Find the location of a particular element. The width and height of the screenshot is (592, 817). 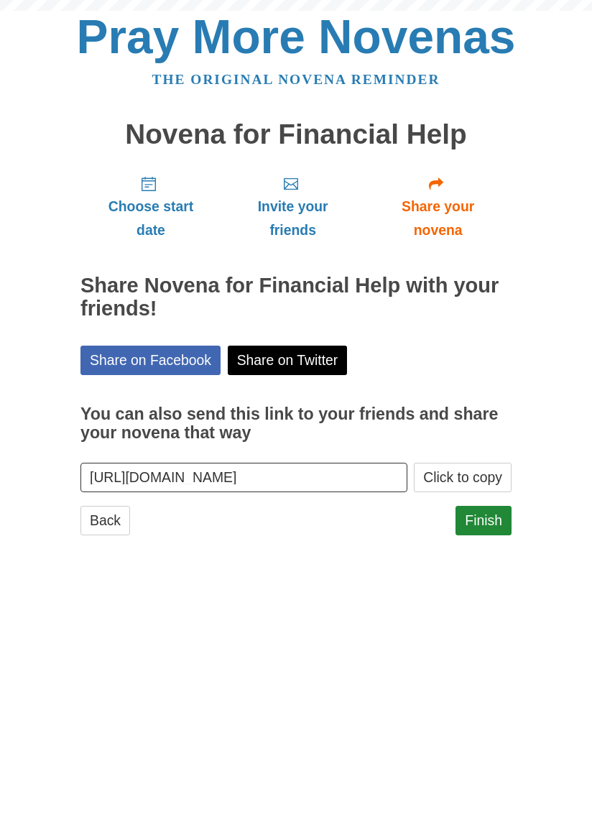

a: Pray More Novenas is located at coordinates (296, 37).